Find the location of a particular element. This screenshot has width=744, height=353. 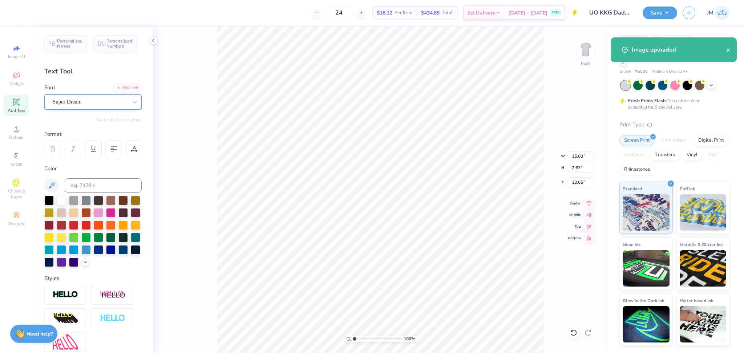

div: Text Tool is located at coordinates (93, 71).